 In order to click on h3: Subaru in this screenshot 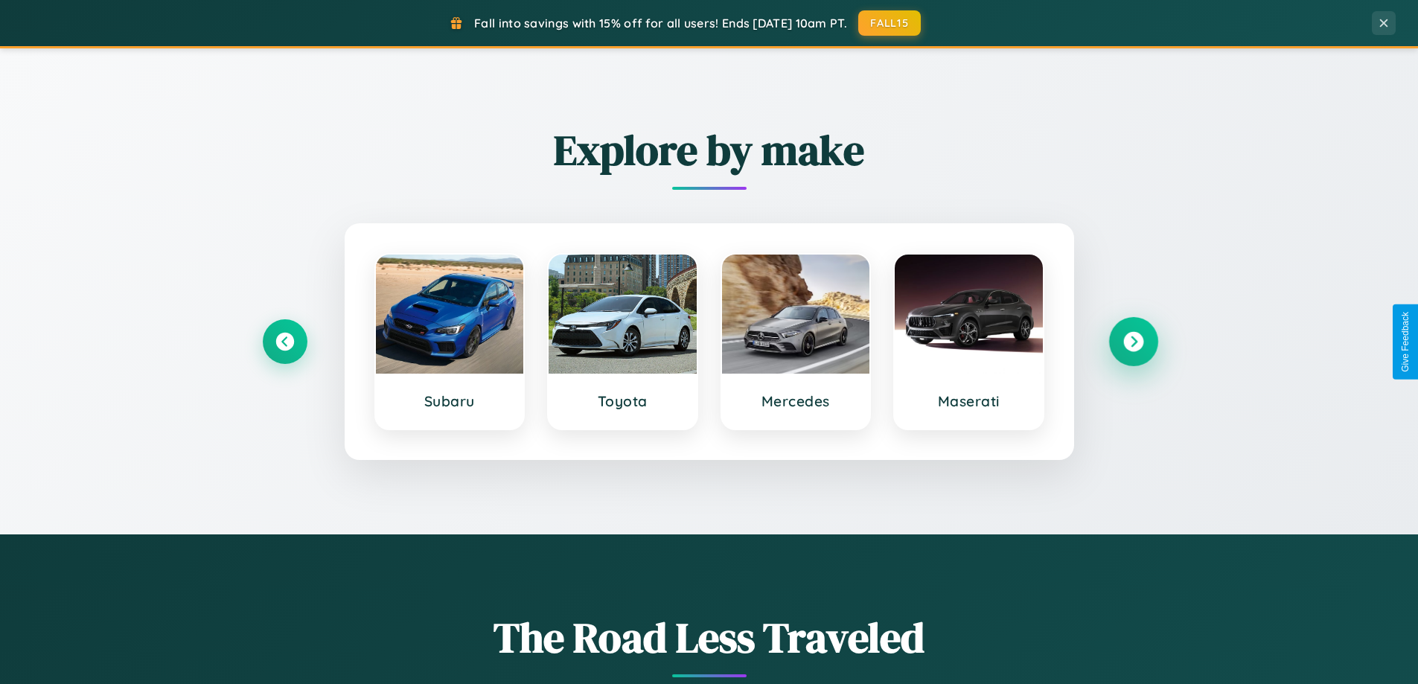, I will do `click(449, 401)`.